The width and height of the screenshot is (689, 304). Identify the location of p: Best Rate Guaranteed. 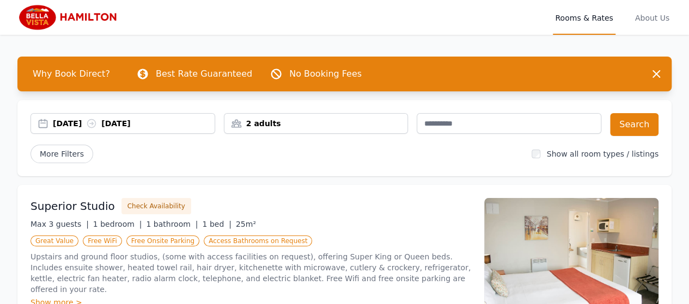
(204, 74).